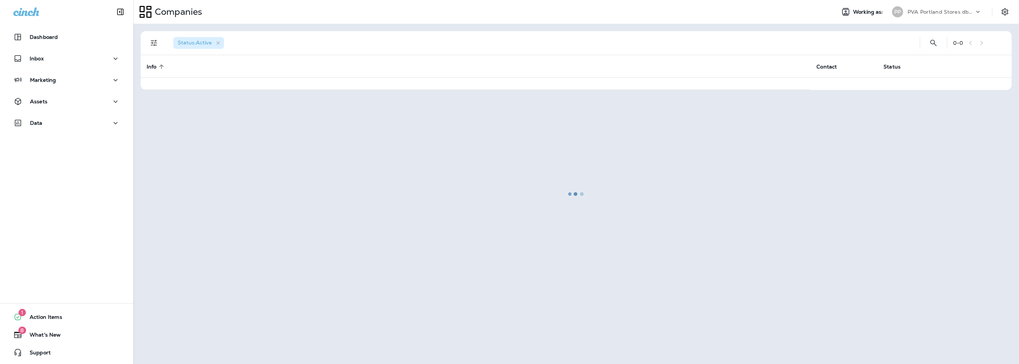  What do you see at coordinates (67, 37) in the screenshot?
I see `button: Dashboard` at bounding box center [67, 37].